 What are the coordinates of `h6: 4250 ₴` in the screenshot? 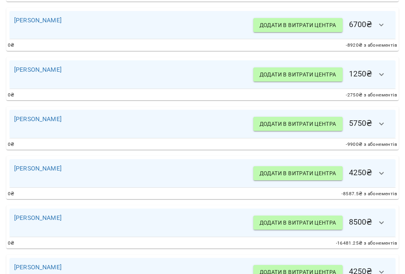 It's located at (322, 173).